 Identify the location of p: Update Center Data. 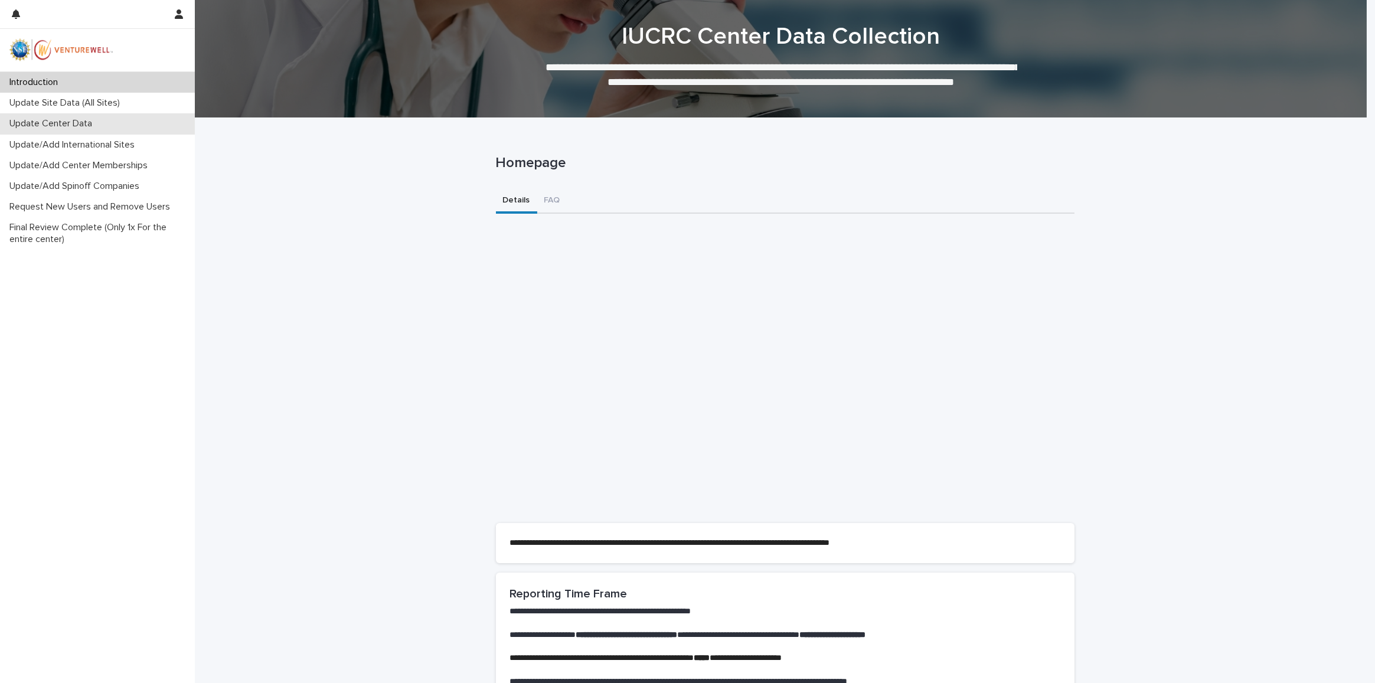
(53, 123).